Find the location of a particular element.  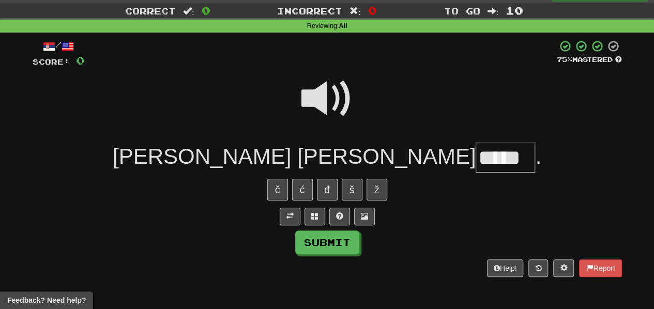

button: Switch sentence to multiple choice alt+p is located at coordinates (315, 217).